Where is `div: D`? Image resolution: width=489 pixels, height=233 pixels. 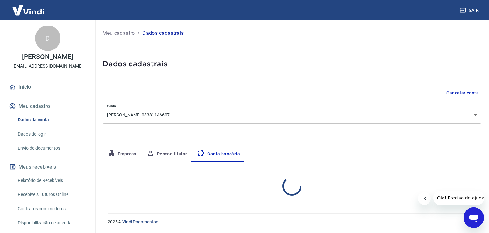
div: D is located at coordinates (48, 38).